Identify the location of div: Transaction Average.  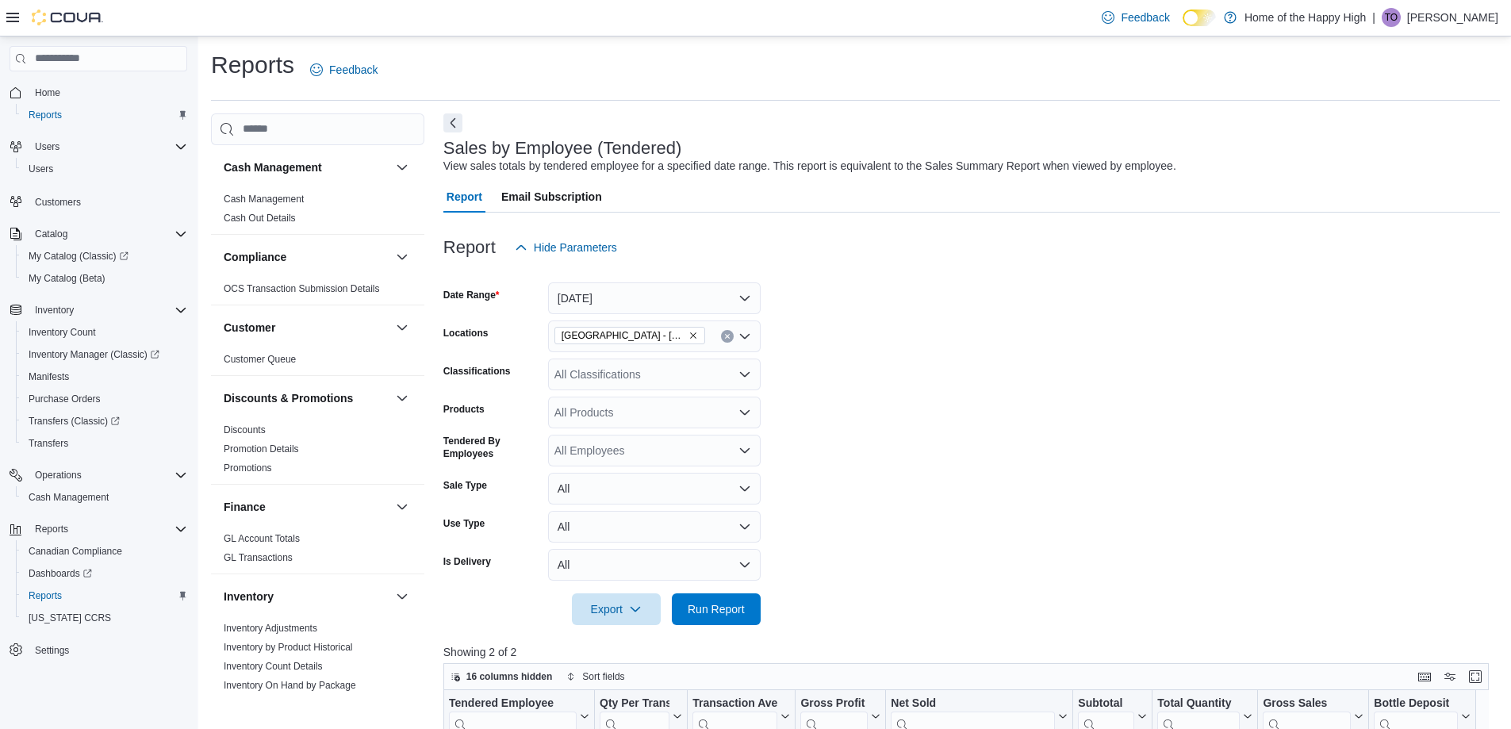
(734, 703).